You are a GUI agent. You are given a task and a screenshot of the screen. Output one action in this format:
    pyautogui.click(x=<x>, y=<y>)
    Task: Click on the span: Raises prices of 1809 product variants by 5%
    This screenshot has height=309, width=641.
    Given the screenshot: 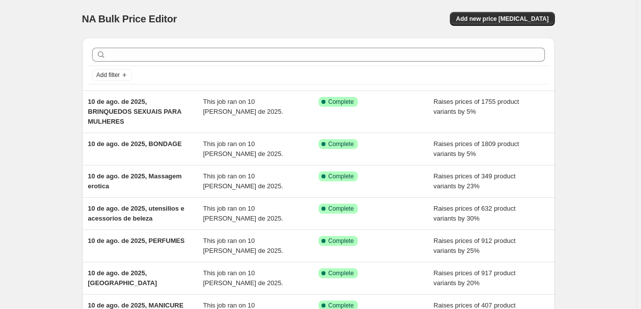 What is the action you would take?
    pyautogui.click(x=476, y=149)
    